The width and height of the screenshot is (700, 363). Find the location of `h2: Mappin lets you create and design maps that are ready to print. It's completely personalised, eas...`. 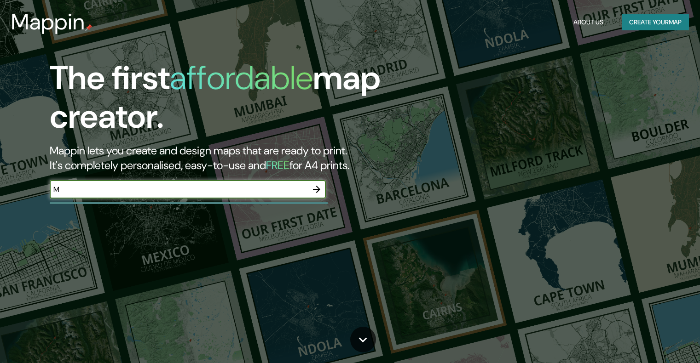

h2: Mappin lets you create and design maps that are ready to print. It's completely personalised, eas... is located at coordinates (224, 158).